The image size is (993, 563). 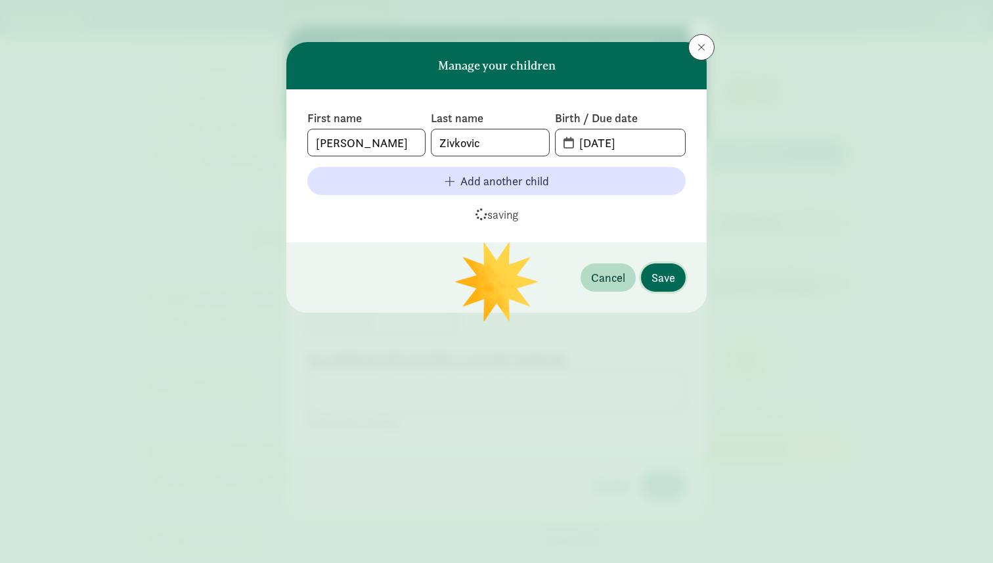 What do you see at coordinates (620, 118) in the screenshot?
I see `label: Birth / Due date` at bounding box center [620, 118].